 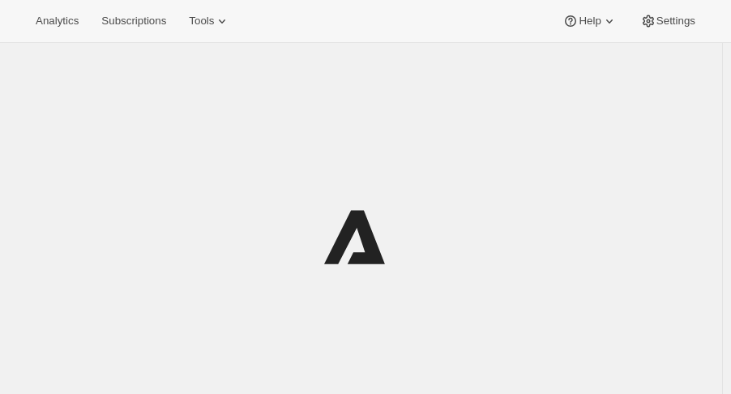 What do you see at coordinates (201, 21) in the screenshot?
I see `span: Tools` at bounding box center [201, 21].